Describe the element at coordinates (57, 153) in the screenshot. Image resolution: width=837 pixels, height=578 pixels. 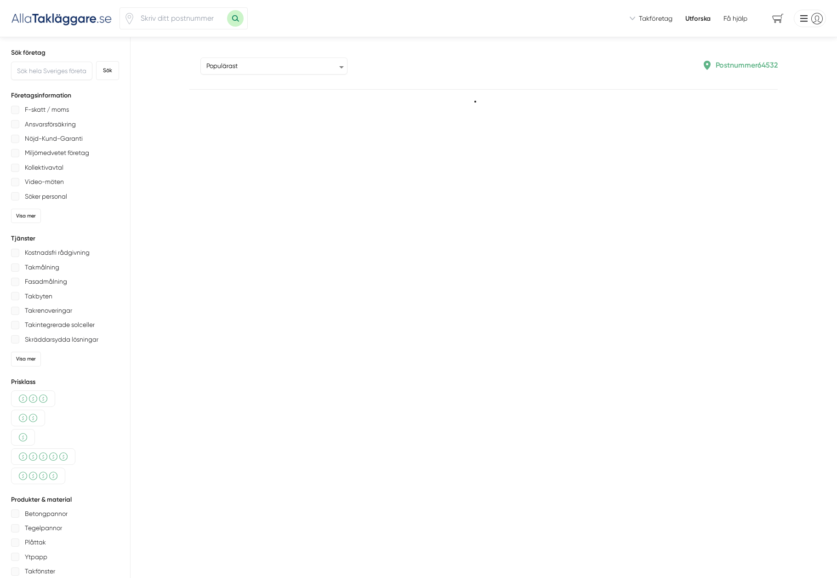
I see `p: Miljömedvetet företag` at that location.